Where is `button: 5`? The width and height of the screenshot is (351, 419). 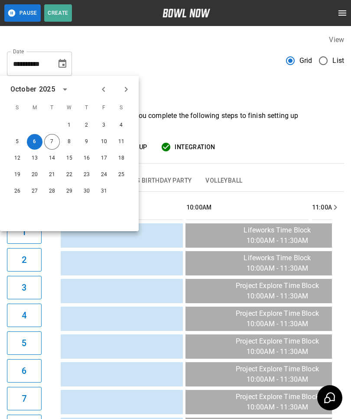 button: 5 is located at coordinates (24, 343).